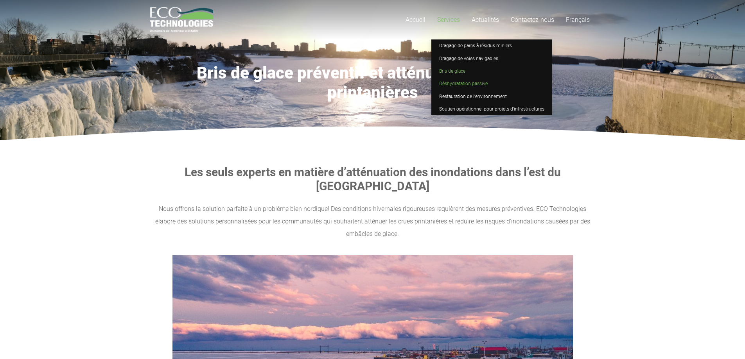 The height and width of the screenshot is (359, 745). I want to click on a: Dragage de voies navigables, so click(491, 58).